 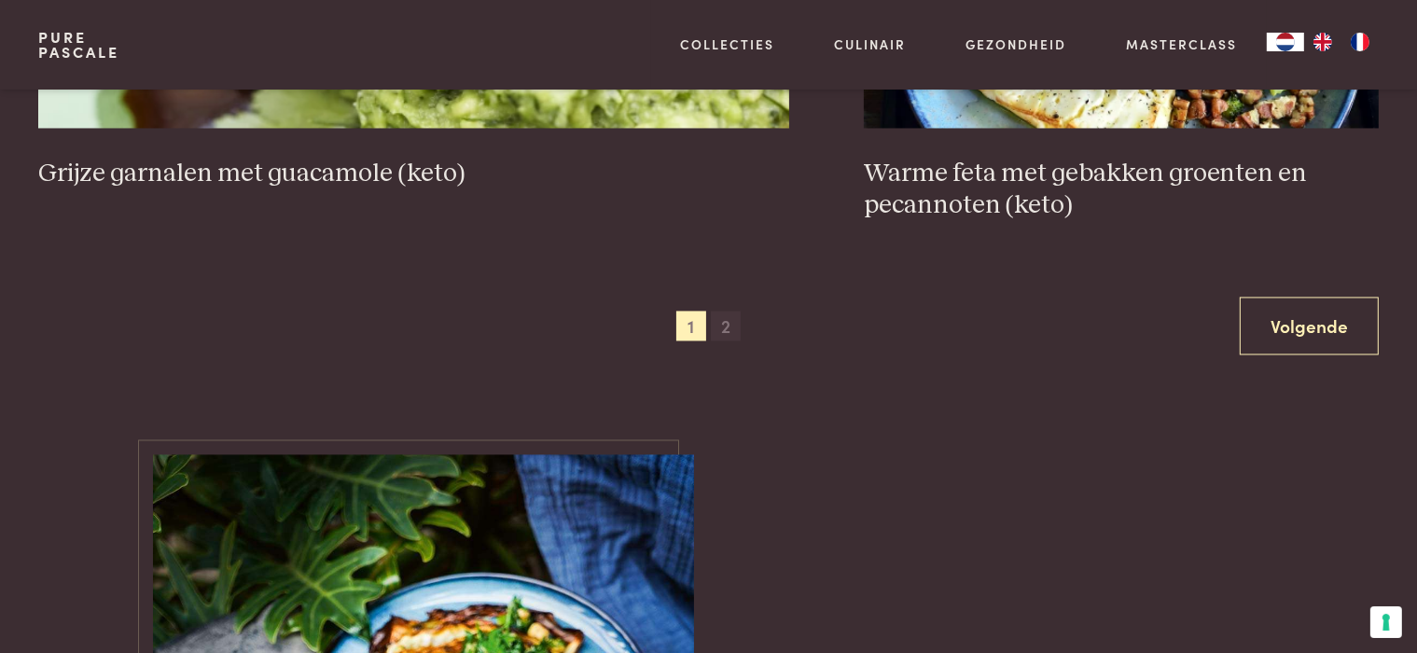 What do you see at coordinates (1342, 42) in the screenshot?
I see `ul: Language list` at bounding box center [1342, 42].